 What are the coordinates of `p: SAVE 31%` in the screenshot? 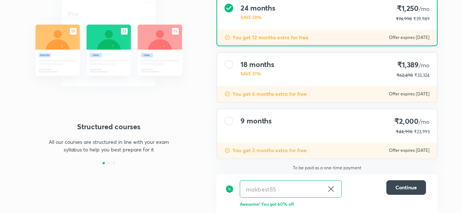 It's located at (257, 73).